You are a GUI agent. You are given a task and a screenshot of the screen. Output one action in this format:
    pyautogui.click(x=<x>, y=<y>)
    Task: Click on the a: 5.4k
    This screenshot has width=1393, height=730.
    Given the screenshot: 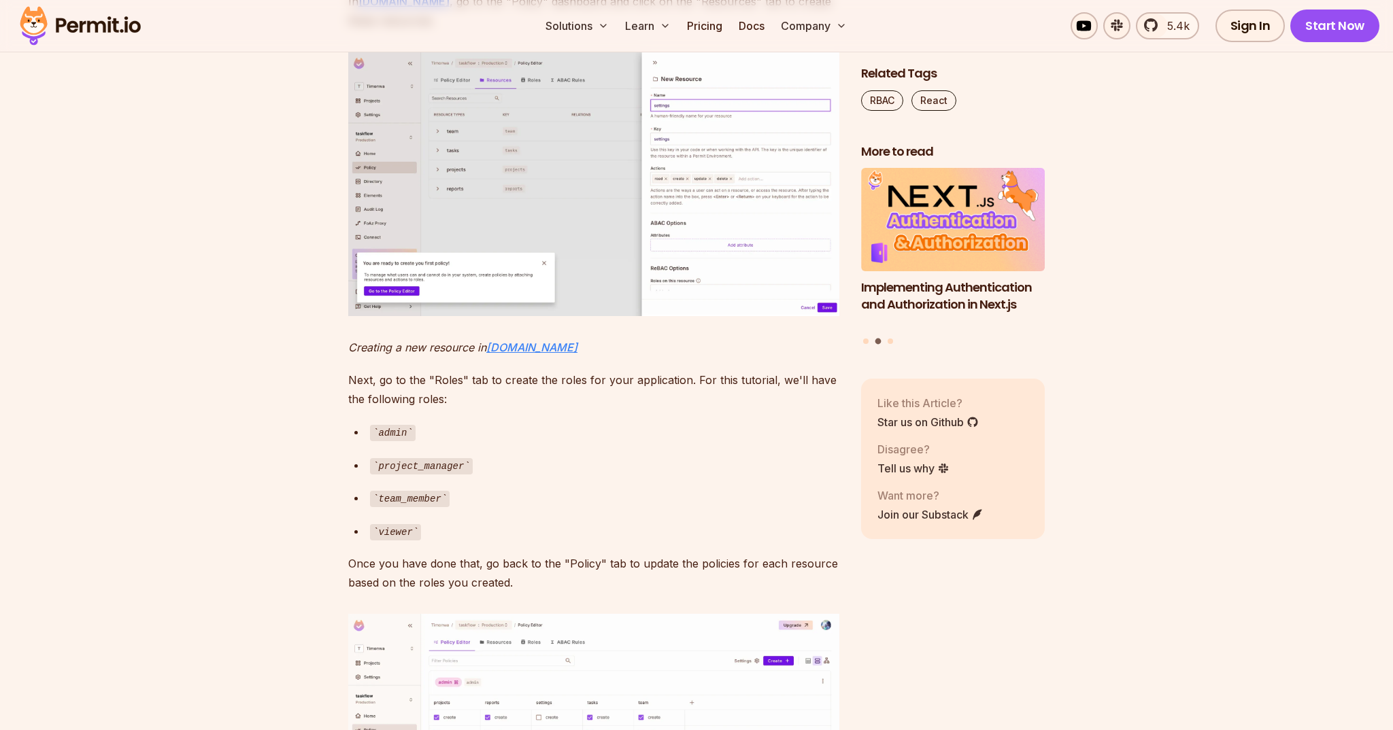 What is the action you would take?
    pyautogui.click(x=1167, y=26)
    